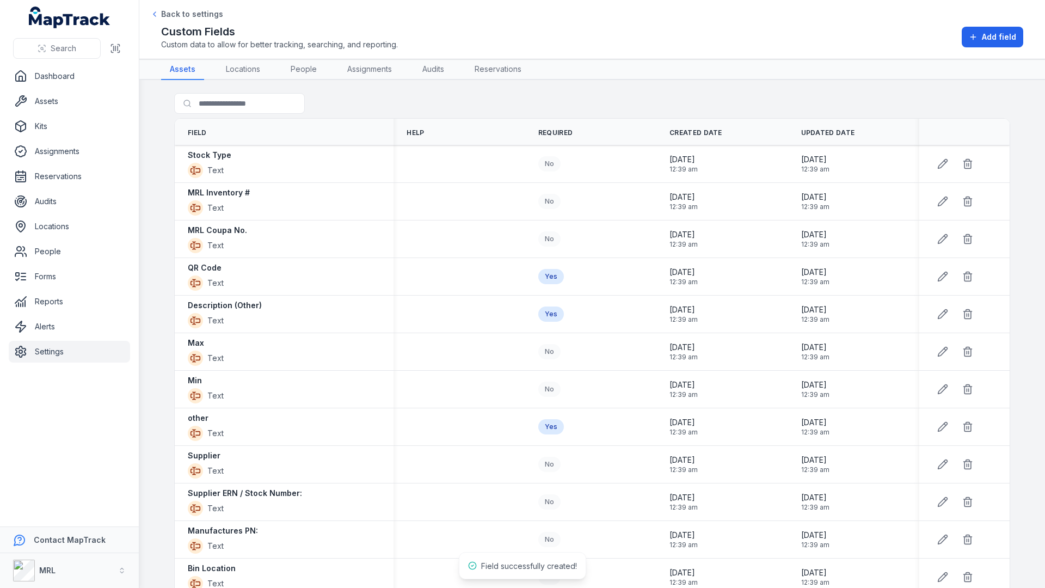 This screenshot has height=588, width=1045. I want to click on a: Kits, so click(69, 126).